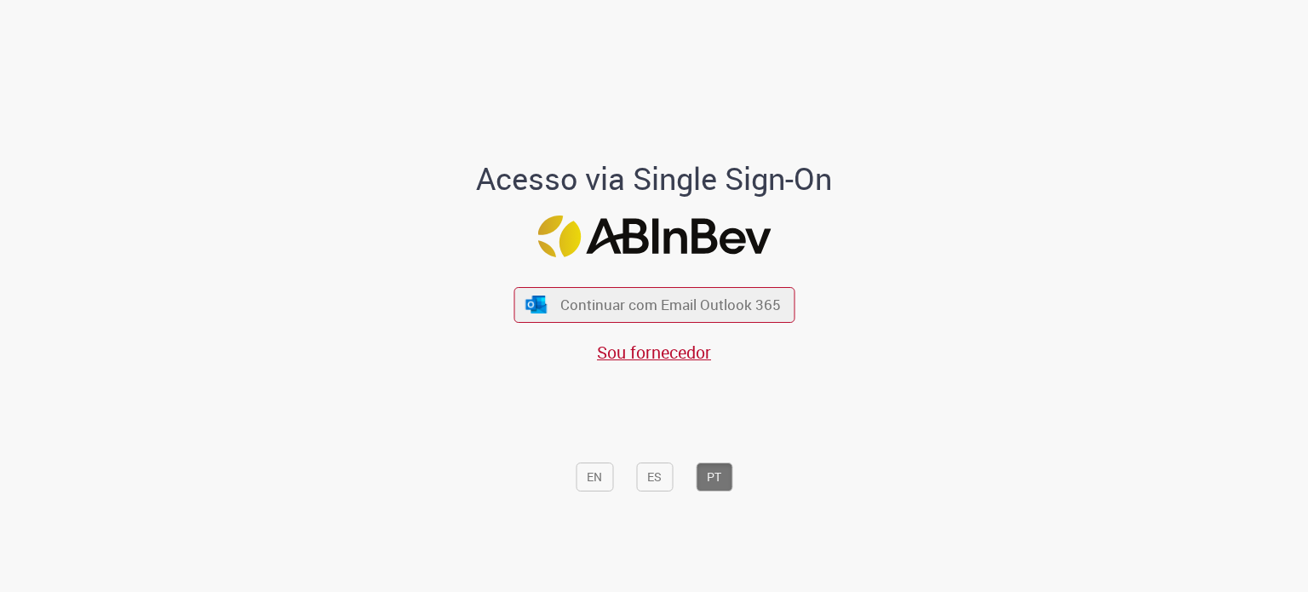 Image resolution: width=1308 pixels, height=592 pixels. What do you see at coordinates (714, 477) in the screenshot?
I see `button: PT` at bounding box center [714, 477].